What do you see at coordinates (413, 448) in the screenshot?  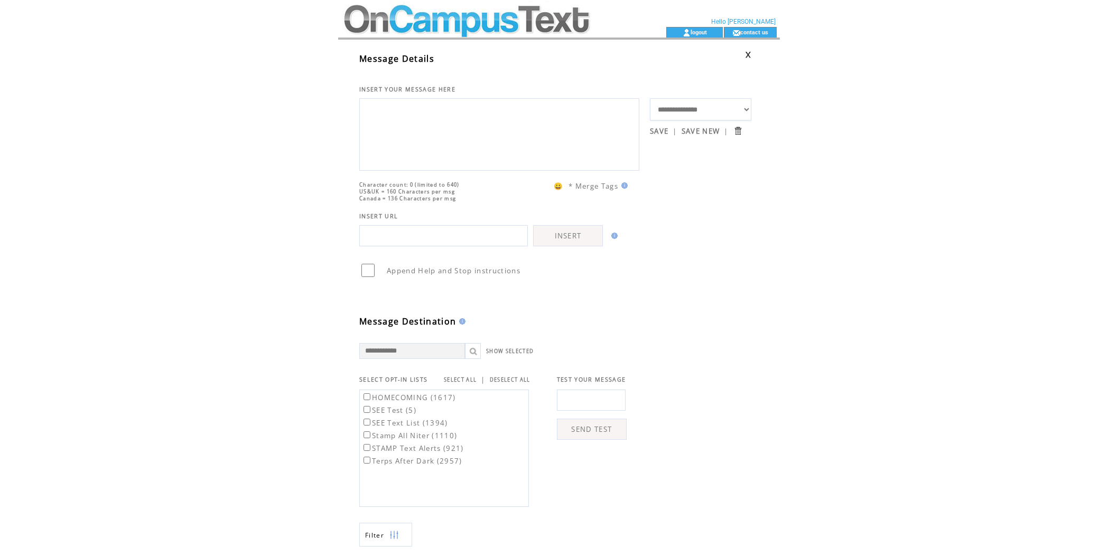 I see `label: STAMP Text Alerts (921)` at bounding box center [413, 448].